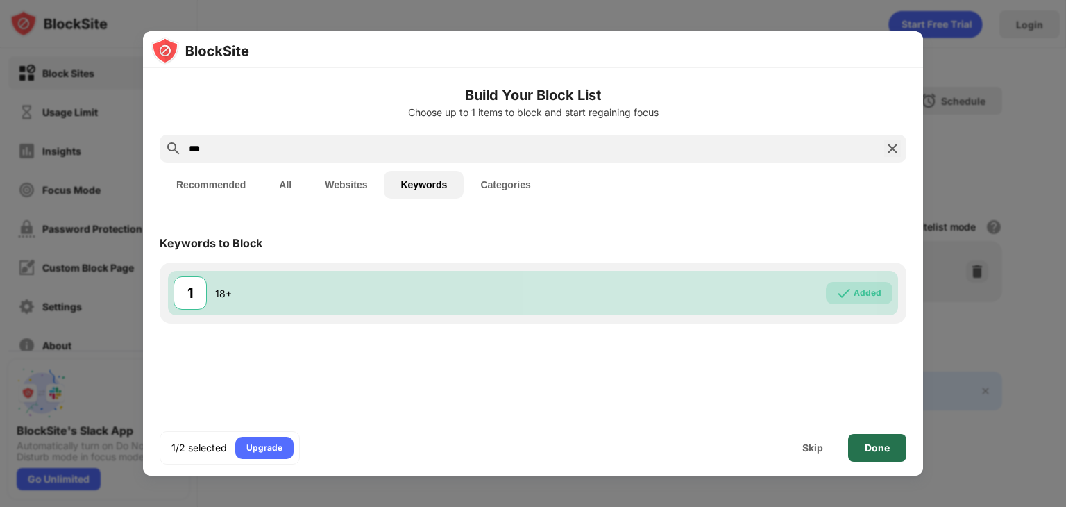  Describe the element at coordinates (868, 293) in the screenshot. I see `div: Added` at that location.